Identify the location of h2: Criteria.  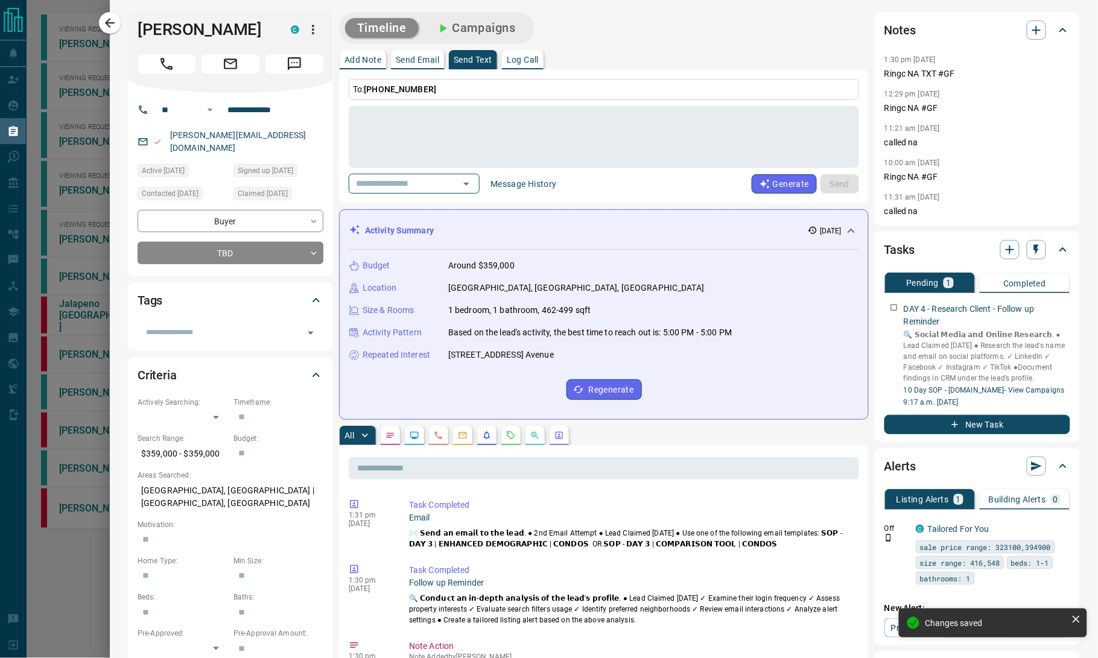
(157, 375).